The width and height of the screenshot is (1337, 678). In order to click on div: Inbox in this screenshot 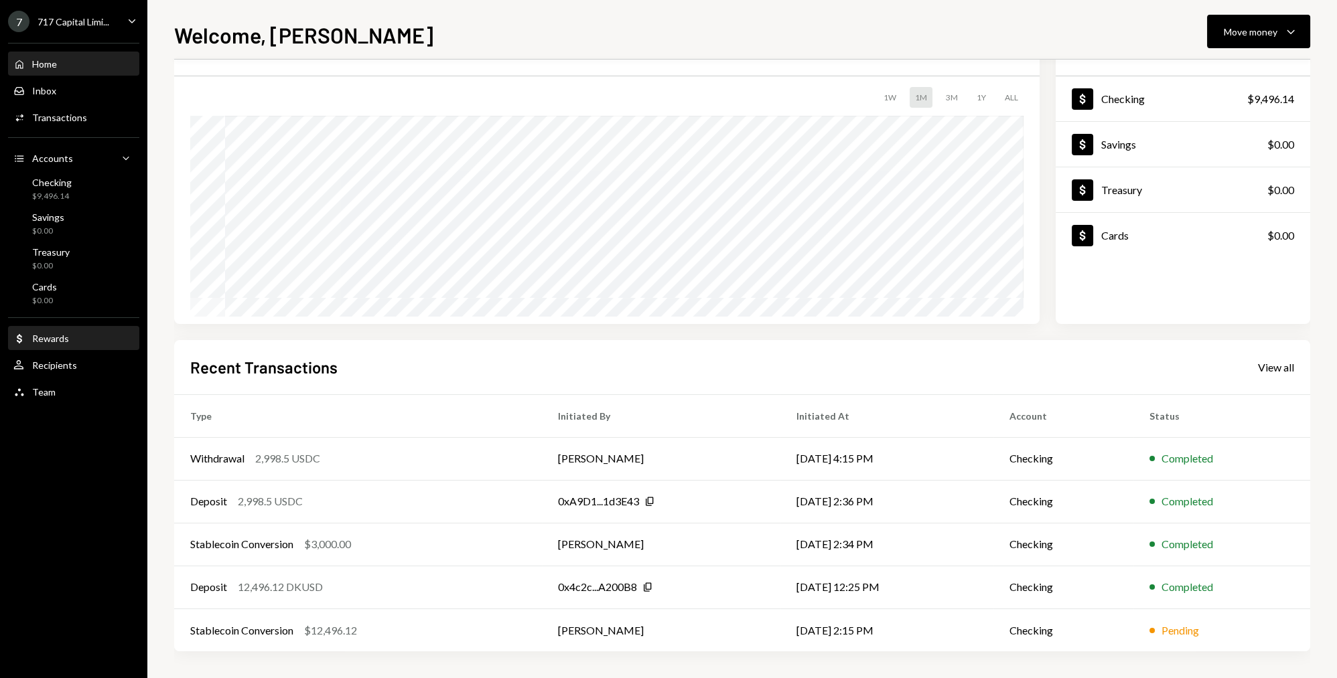, I will do `click(44, 90)`.